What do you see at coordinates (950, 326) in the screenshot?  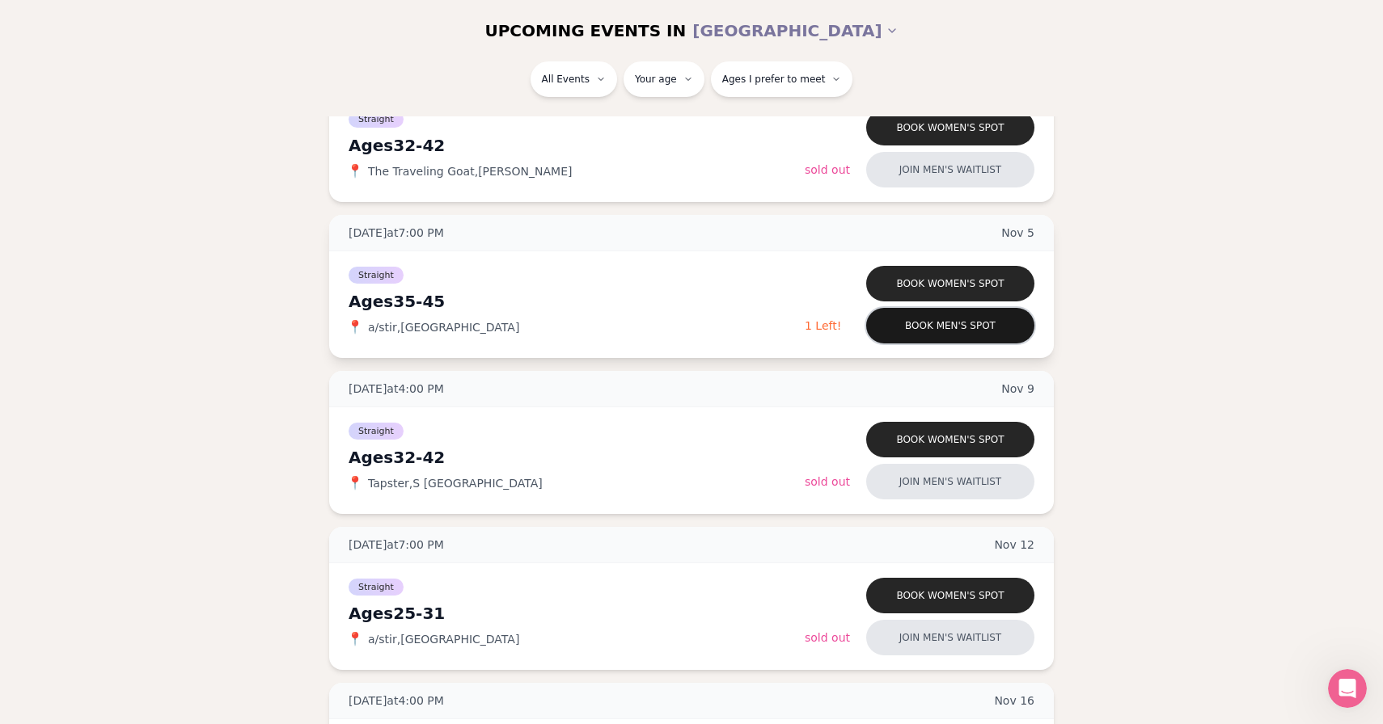 I see `a: Book men's spot` at bounding box center [950, 326].